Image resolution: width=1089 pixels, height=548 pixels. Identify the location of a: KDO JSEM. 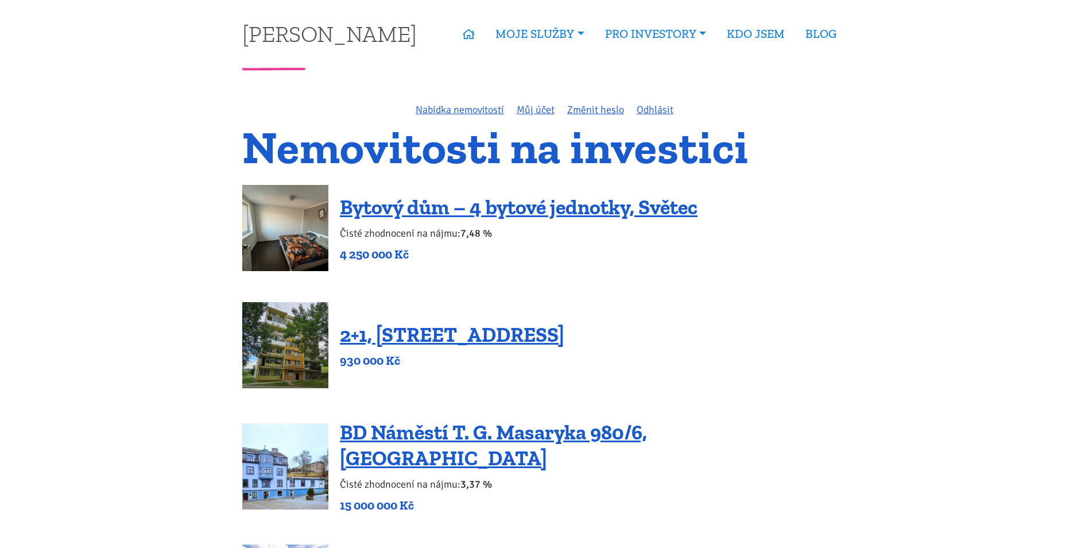
(755, 34).